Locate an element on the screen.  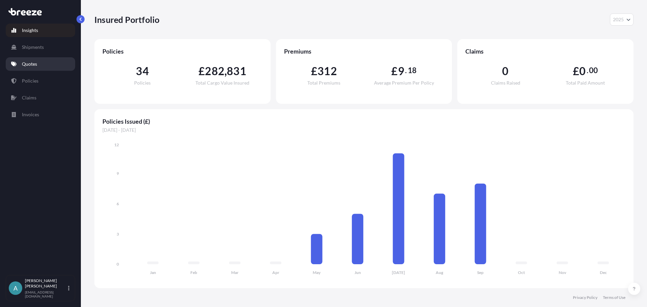
tspan: Aug is located at coordinates (440, 272).